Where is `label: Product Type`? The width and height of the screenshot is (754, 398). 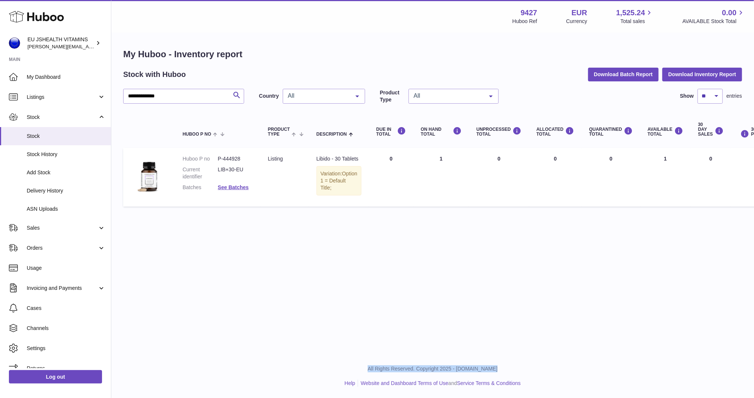
label: Product Type is located at coordinates (392, 96).